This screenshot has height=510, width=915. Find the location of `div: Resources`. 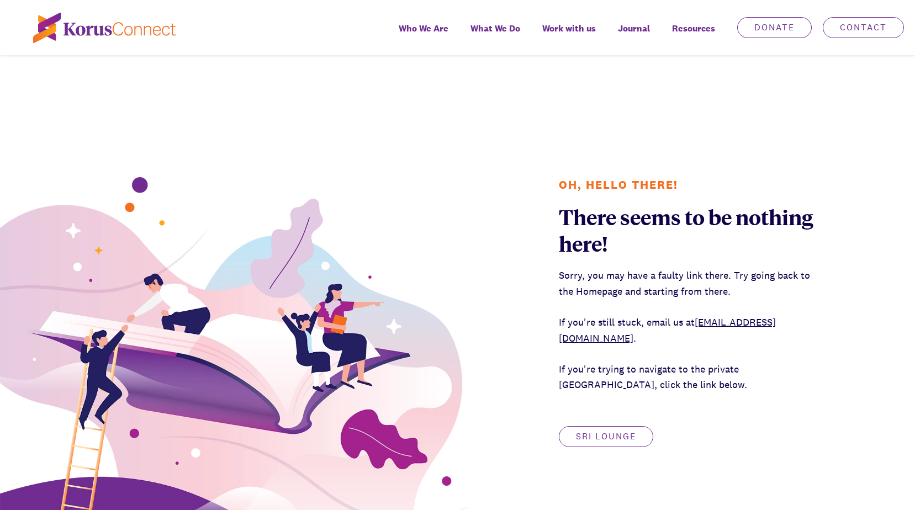

div: Resources is located at coordinates (693, 35).